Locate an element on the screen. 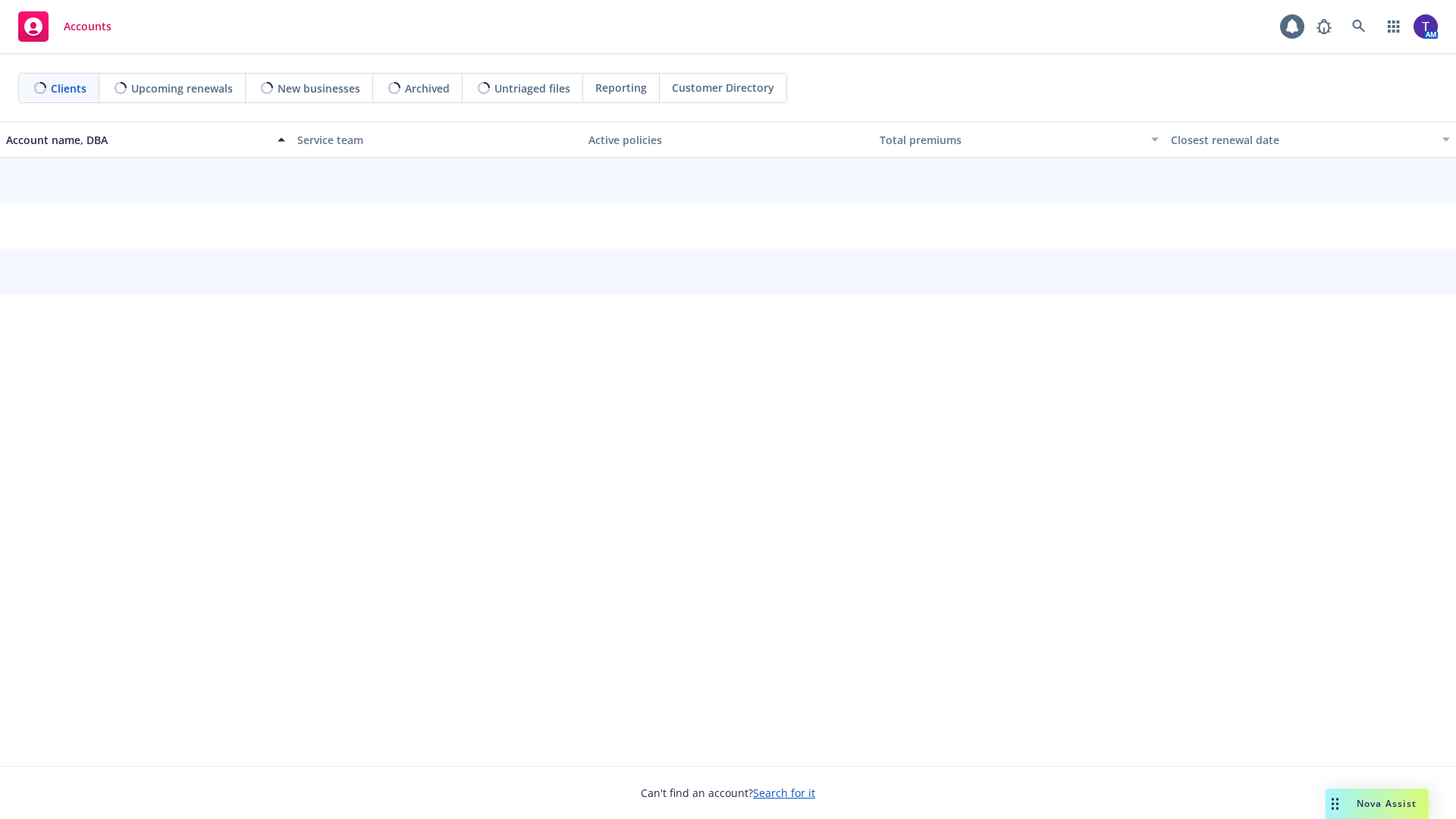  span: Upcoming renewals is located at coordinates (182, 88).